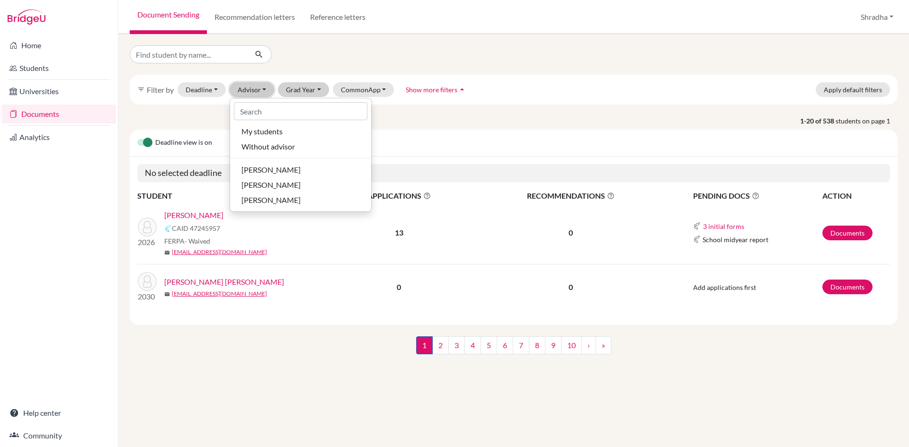  What do you see at coordinates (456, 346) in the screenshot?
I see `a: 3` at bounding box center [456, 346].